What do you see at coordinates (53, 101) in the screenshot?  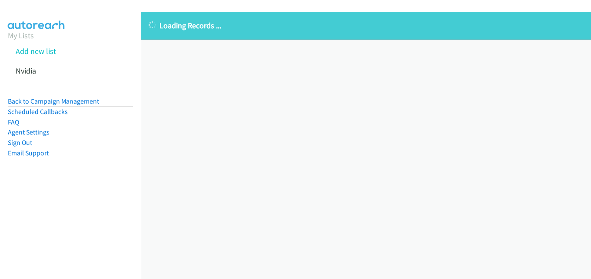 I see `a: Back to Campaign Management` at bounding box center [53, 101].